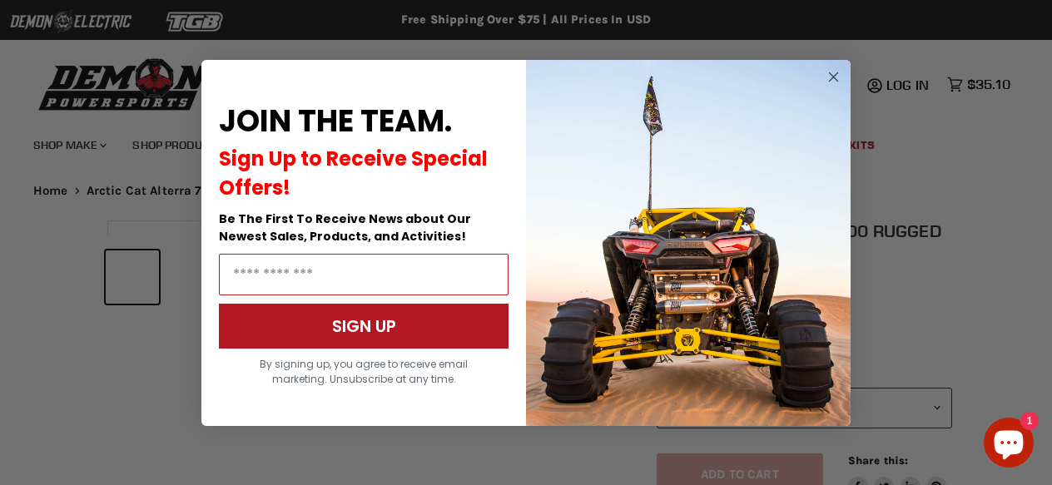  What do you see at coordinates (688, 243) in the screenshot?
I see `img: a9095488-b6e7-41ba-879d-588abfab540b.jpeg` at bounding box center [688, 243].